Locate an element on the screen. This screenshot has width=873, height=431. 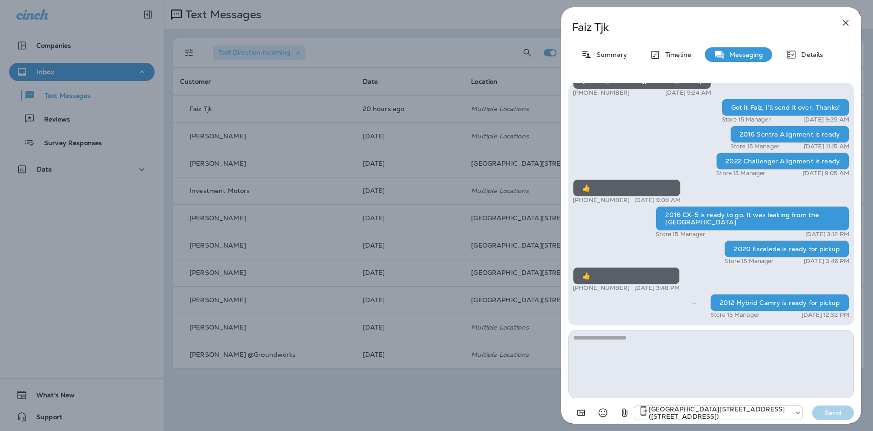
p: Summary is located at coordinates (609, 55).